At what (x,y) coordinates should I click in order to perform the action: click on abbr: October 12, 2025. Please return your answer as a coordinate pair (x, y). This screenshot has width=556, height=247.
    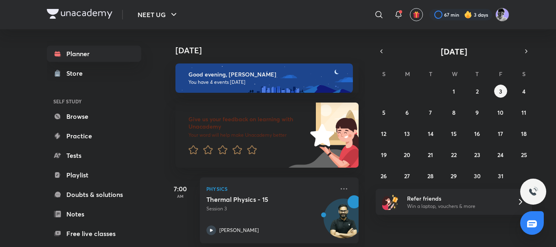
    Looking at the image, I should click on (383, 133).